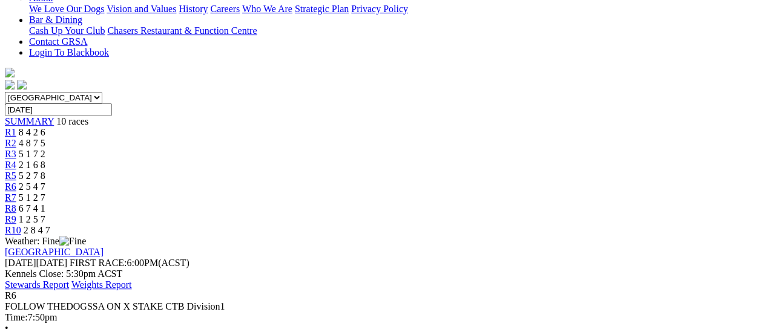 This screenshot has width=761, height=332. I want to click on span: SUMMARY, so click(29, 121).